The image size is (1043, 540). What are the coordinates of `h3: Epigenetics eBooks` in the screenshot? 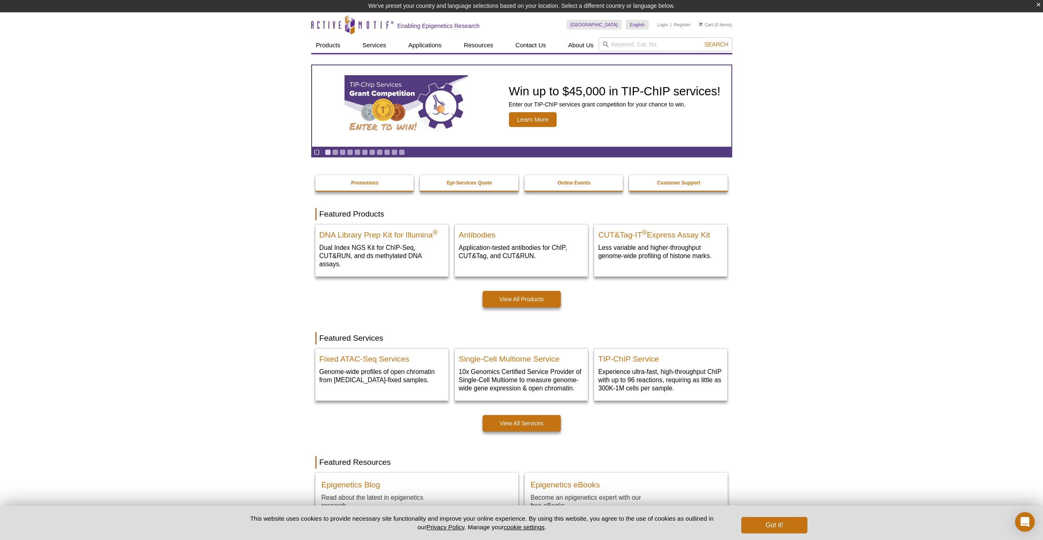 It's located at (565, 485).